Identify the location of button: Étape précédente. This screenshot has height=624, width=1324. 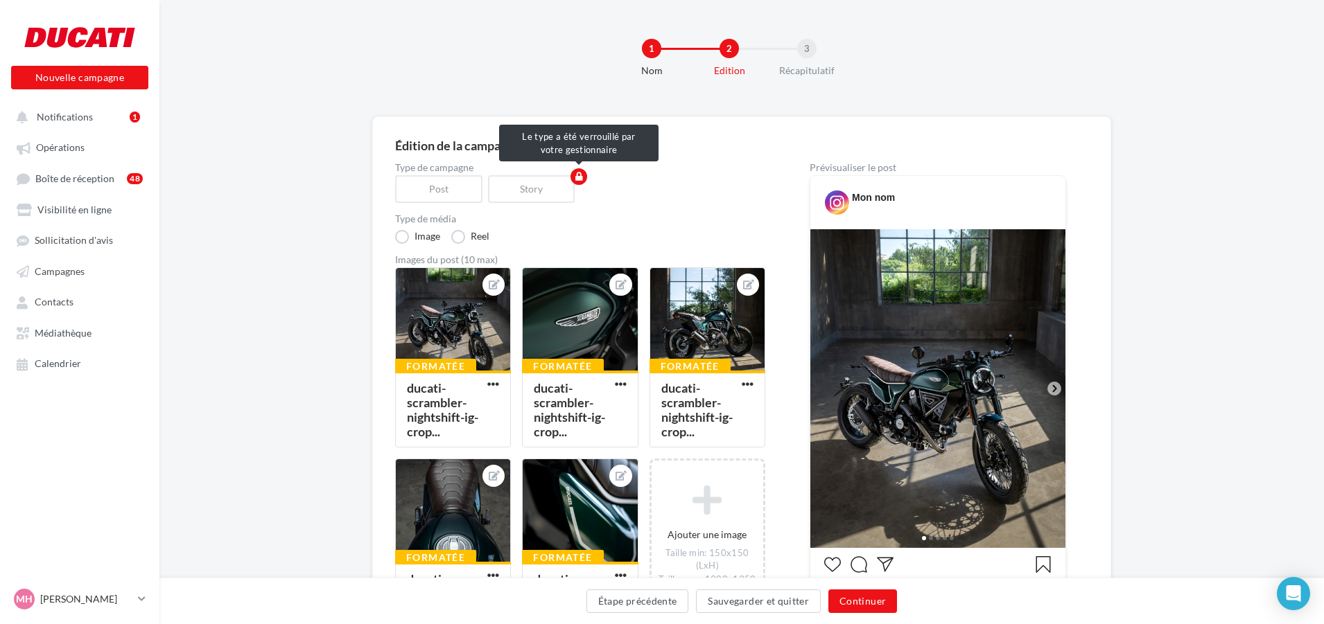
(638, 602).